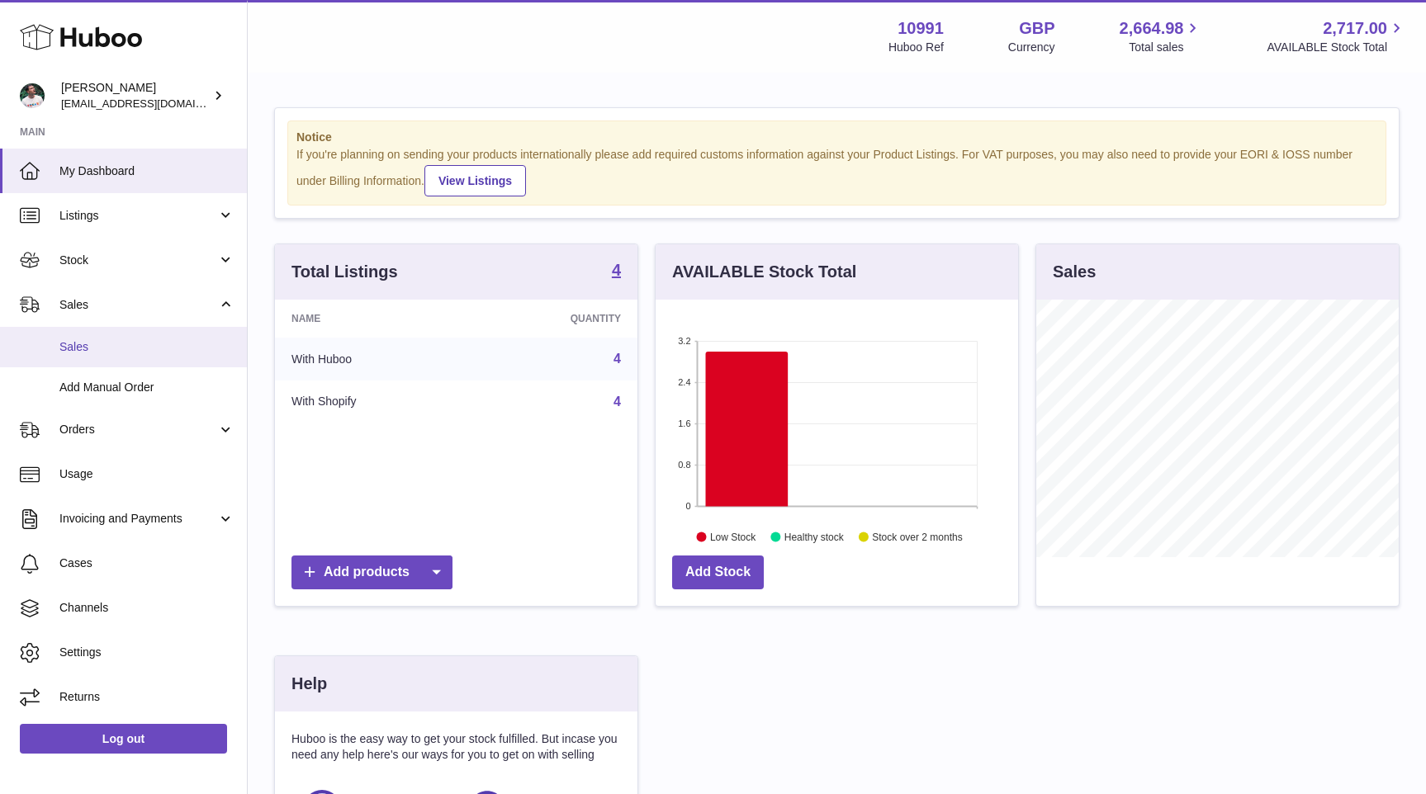 The image size is (1426, 794). What do you see at coordinates (372, 319) in the screenshot?
I see `th: Name` at bounding box center [372, 319].